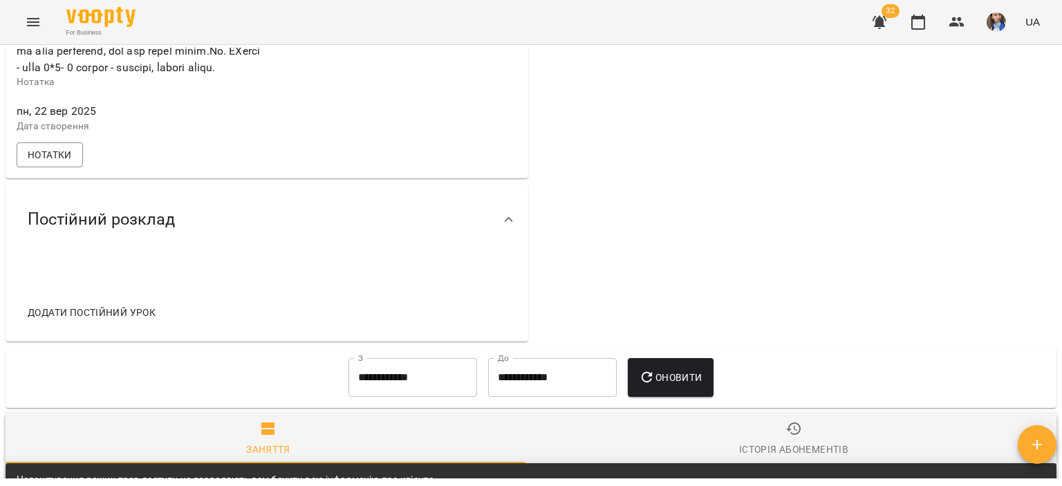 Image resolution: width=1062 pixels, height=486 pixels. Describe the element at coordinates (101, 17) in the screenshot. I see `img: Voopty Logo` at that location.